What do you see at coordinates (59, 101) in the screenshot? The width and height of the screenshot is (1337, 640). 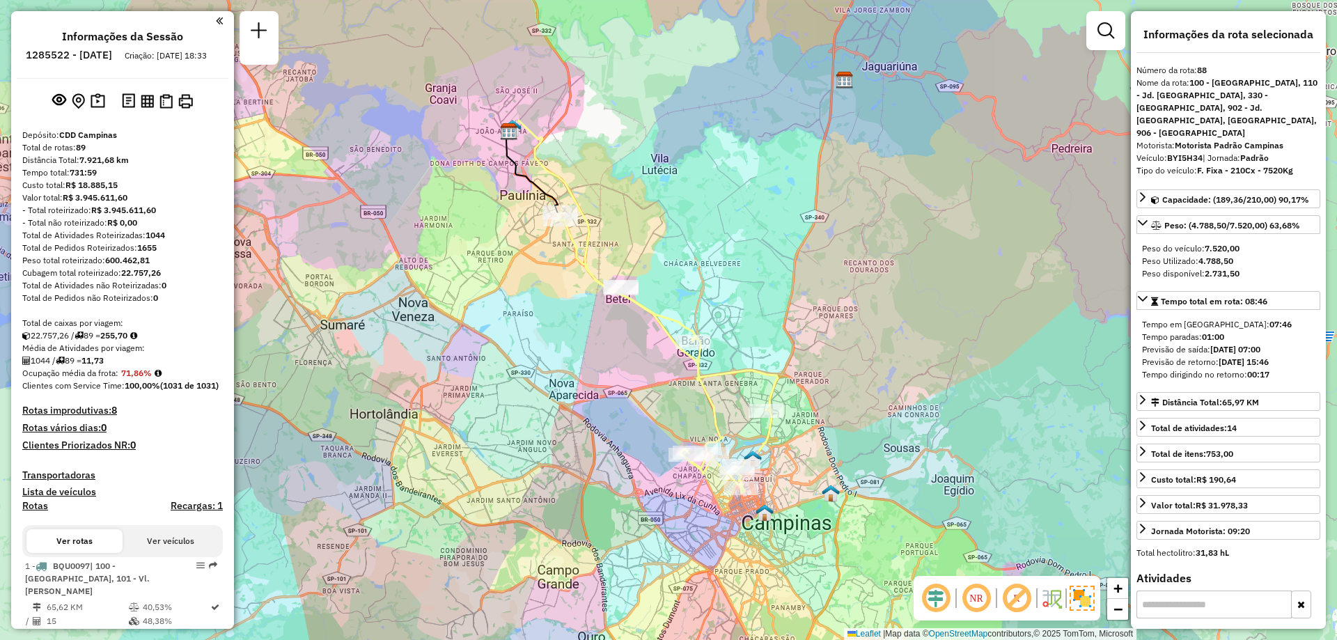 I see `button: Exibir sessão original` at bounding box center [59, 101].